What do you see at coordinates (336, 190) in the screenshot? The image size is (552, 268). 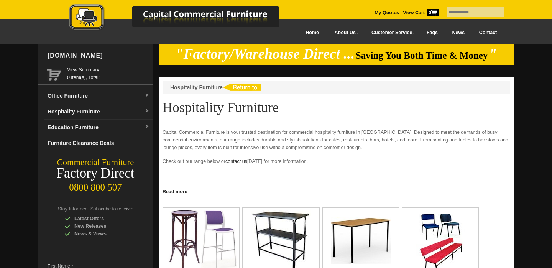 I see `a: Click to read more` at bounding box center [336, 190].